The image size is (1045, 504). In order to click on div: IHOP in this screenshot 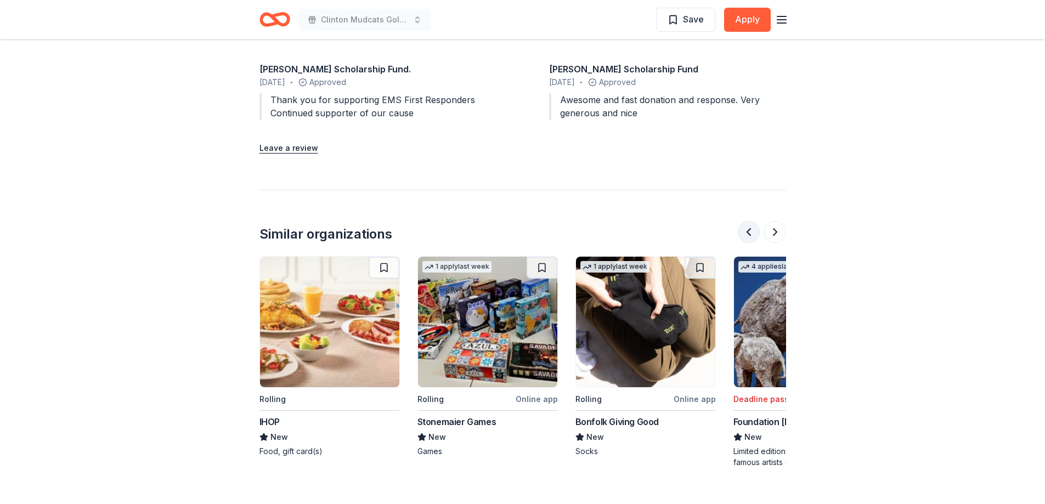, I will do `click(269, 422)`.